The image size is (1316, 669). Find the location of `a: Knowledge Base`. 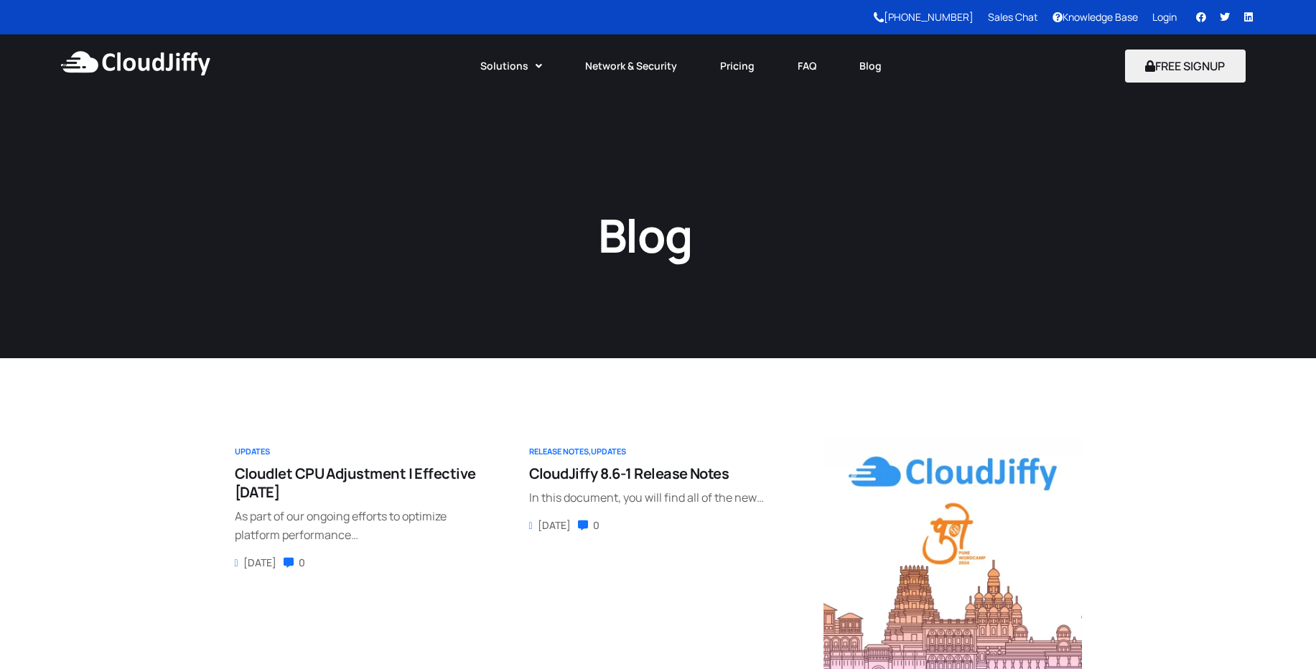

a: Knowledge Base is located at coordinates (1095, 17).